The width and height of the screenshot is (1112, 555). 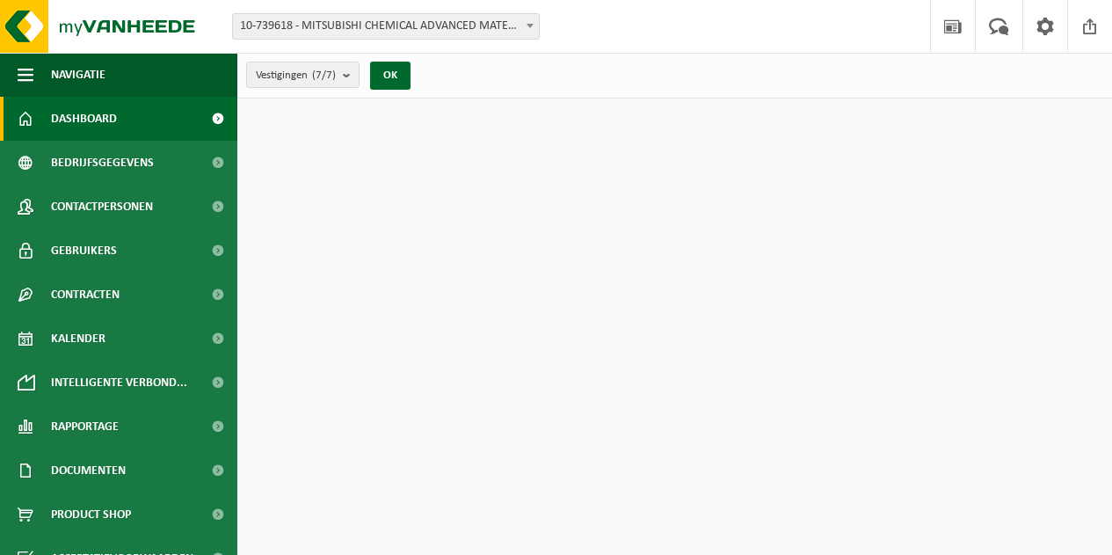 What do you see at coordinates (91, 514) in the screenshot?
I see `span: Product Shop` at bounding box center [91, 514].